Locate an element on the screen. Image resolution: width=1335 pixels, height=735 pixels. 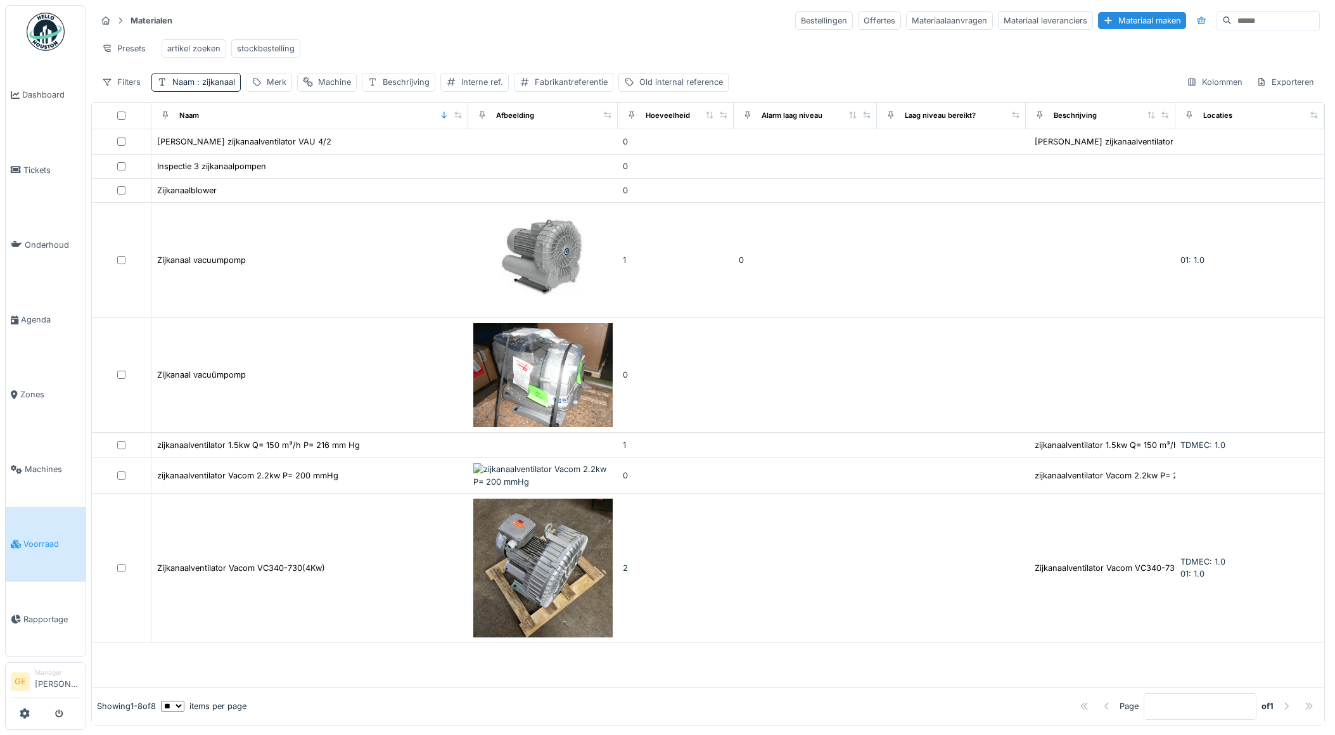
div: Kolommen is located at coordinates (1215, 82).